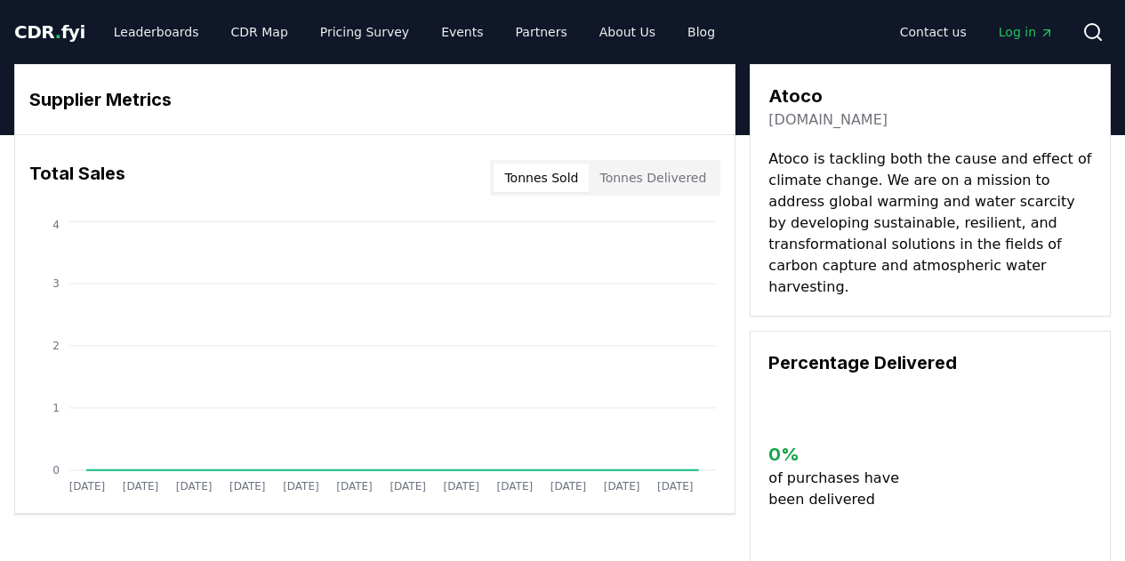 The image size is (1125, 561). Describe the element at coordinates (828, 96) in the screenshot. I see `h3: Atoco` at that location.